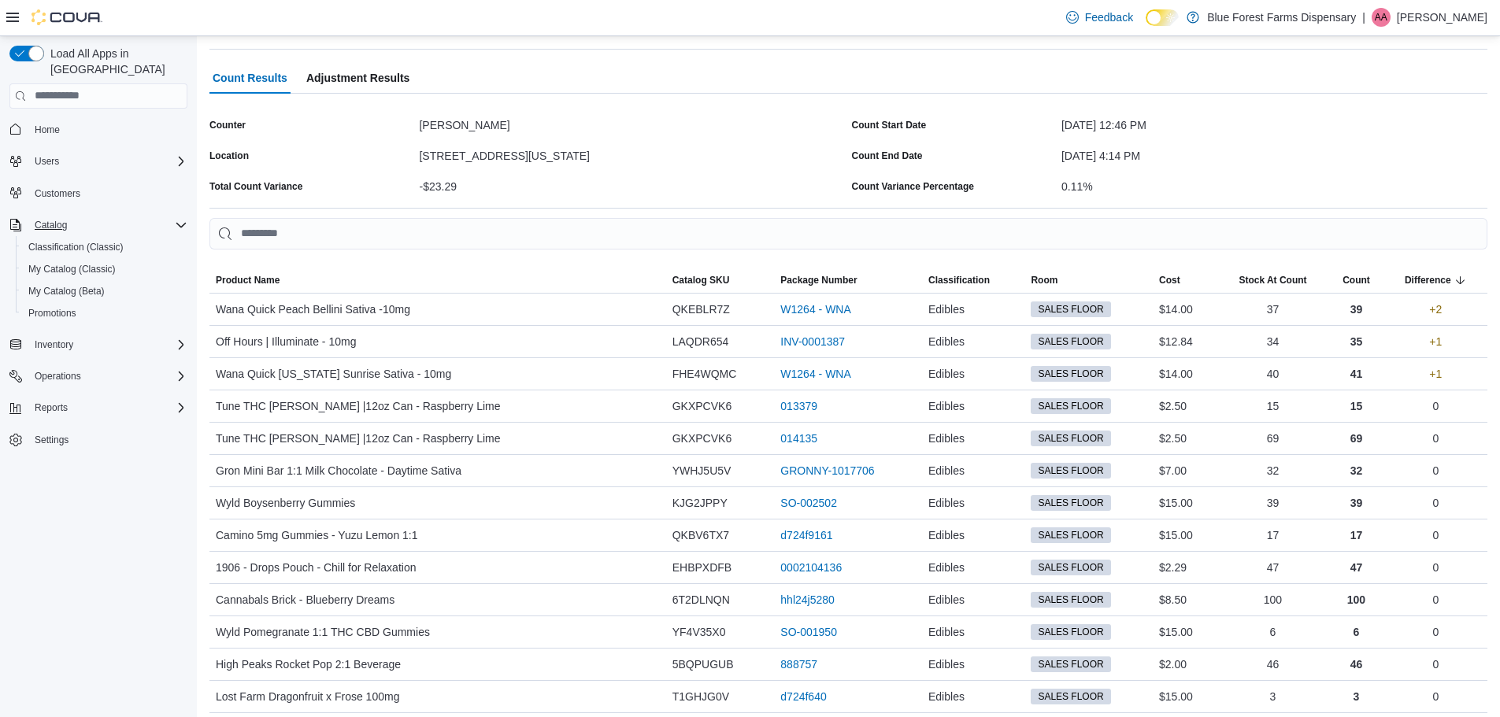 The height and width of the screenshot is (717, 1500). Describe the element at coordinates (1145, 26) in the screenshot. I see `span: Dark Mode` at that location.